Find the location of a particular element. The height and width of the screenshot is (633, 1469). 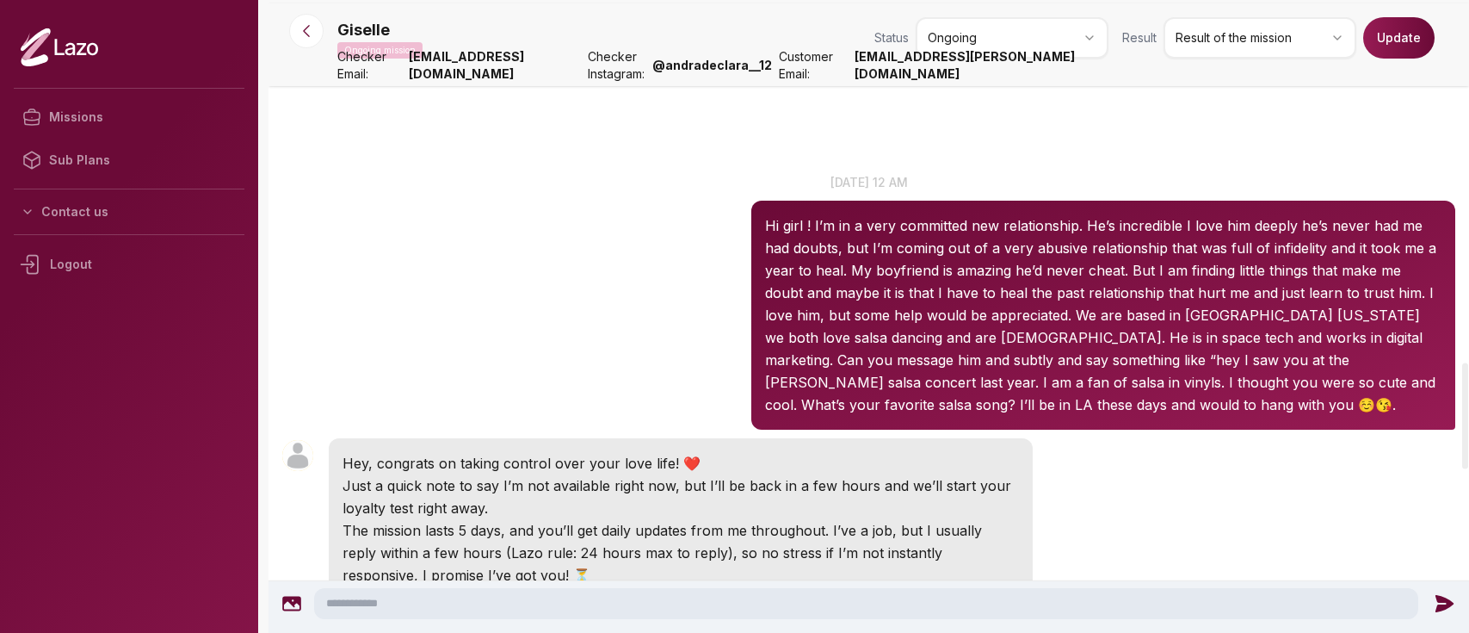

p: Giselle is located at coordinates (363, 30).